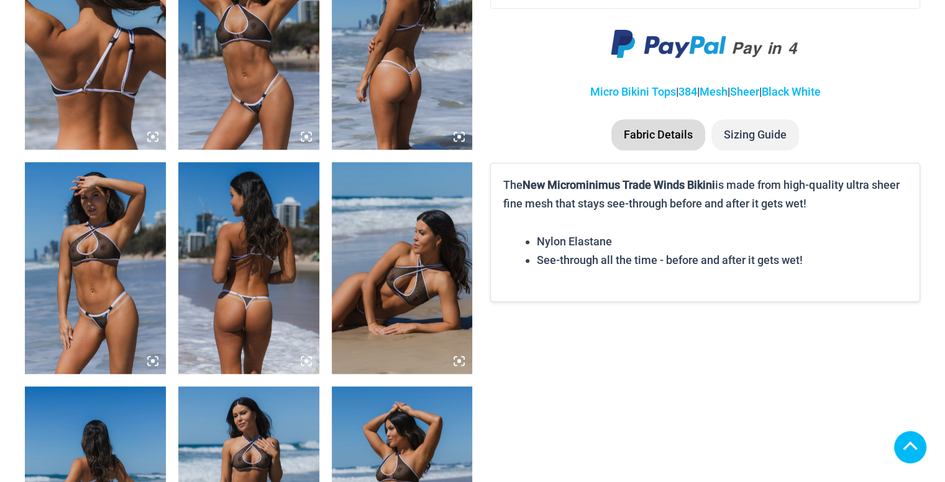  What do you see at coordinates (805, 91) in the screenshot?
I see `a: White` at bounding box center [805, 91].